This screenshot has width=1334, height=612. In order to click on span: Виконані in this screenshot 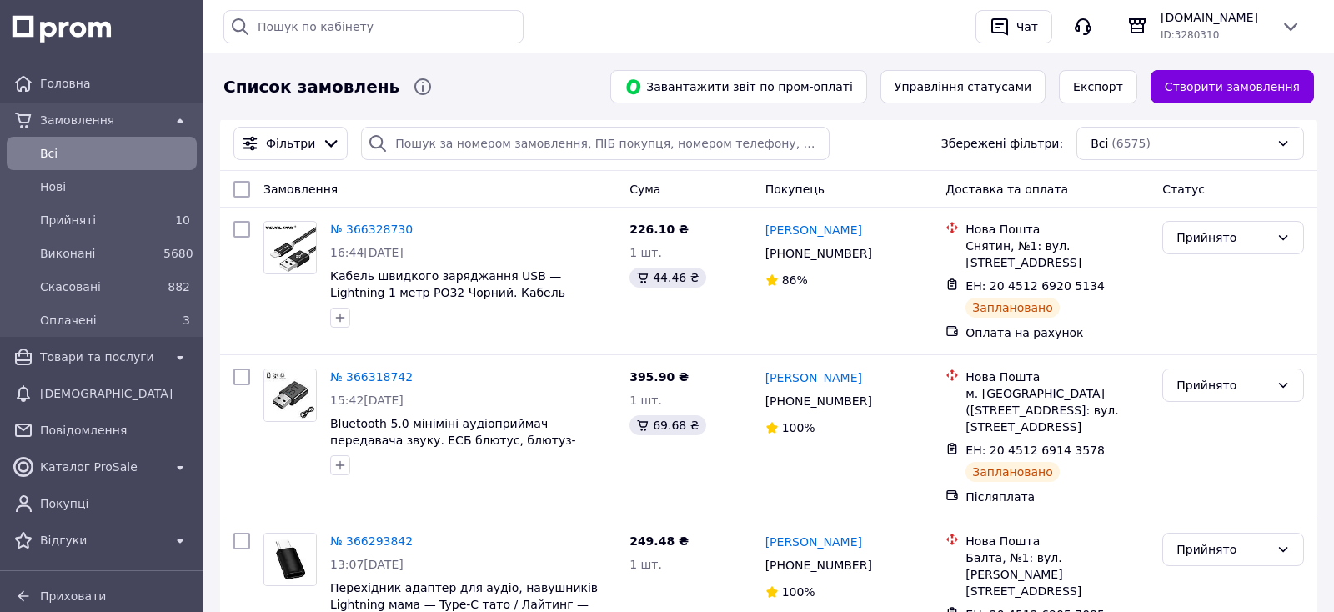, I will do `click(98, 254)`.